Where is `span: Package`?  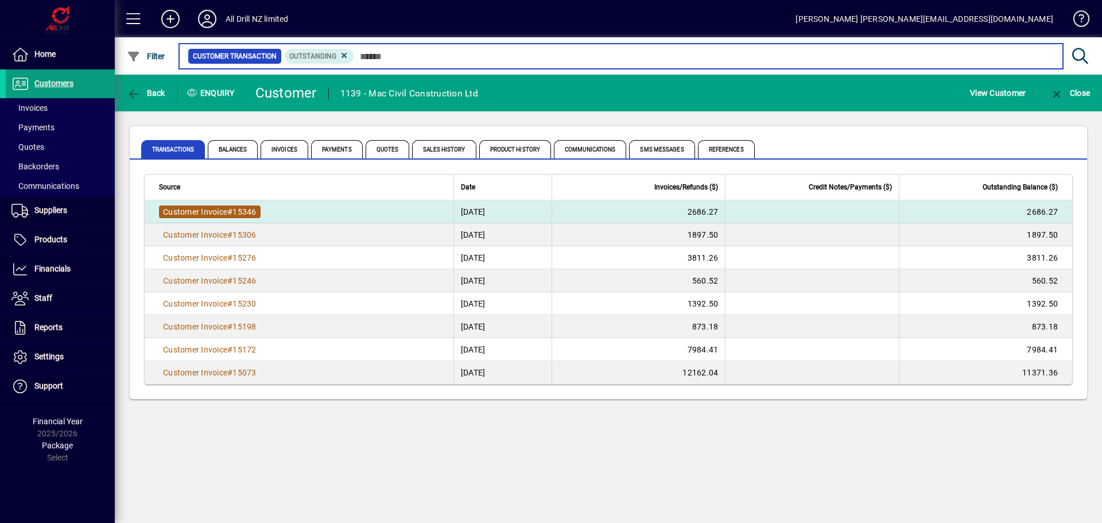
span: Package is located at coordinates (57, 445).